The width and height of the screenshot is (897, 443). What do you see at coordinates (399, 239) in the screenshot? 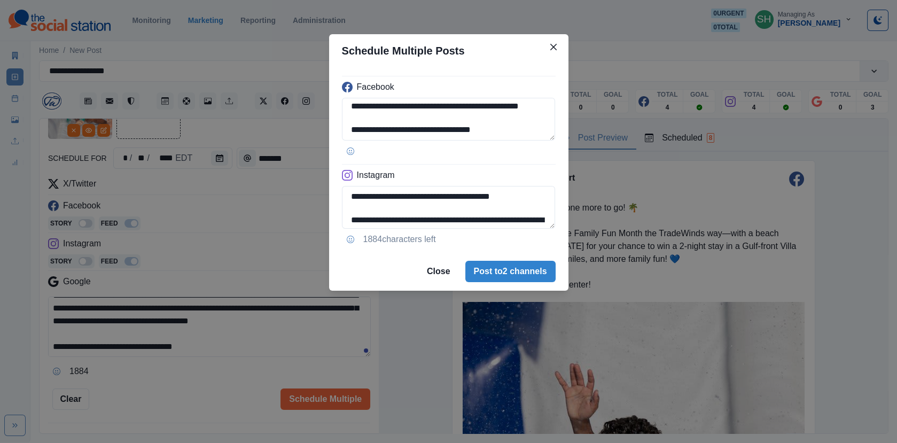
I see `p: 1884 characters left` at bounding box center [399, 239].